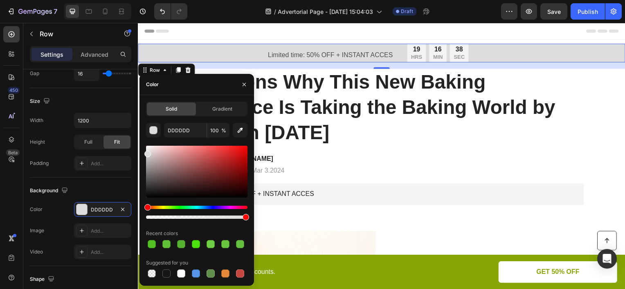  I want to click on div: Beta, so click(13, 153).